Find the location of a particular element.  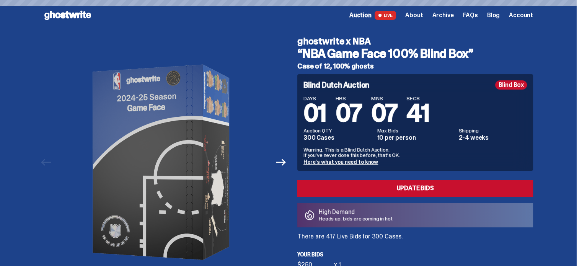

span: FAQs is located at coordinates (470, 15).